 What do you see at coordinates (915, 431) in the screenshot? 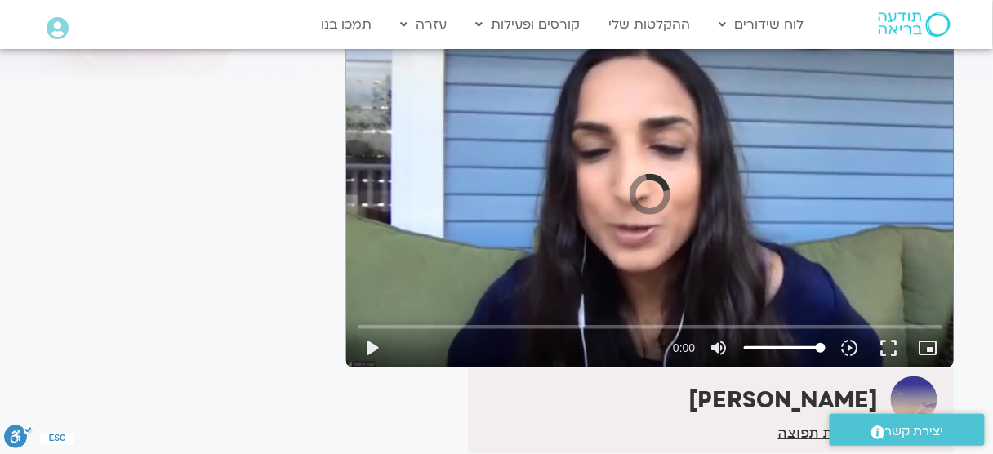
I see `span: יצירת קשר` at bounding box center [915, 431].